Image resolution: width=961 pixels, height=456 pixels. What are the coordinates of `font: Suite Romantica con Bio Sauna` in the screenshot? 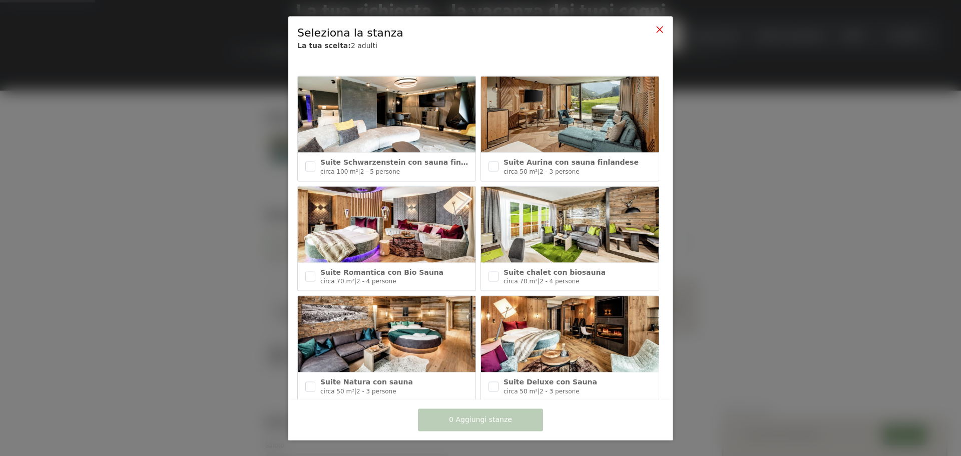 It's located at (382, 272).